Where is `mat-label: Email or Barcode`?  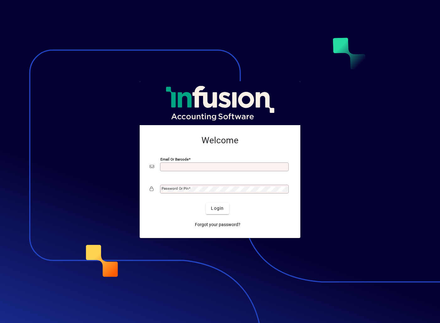 mat-label: Email or Barcode is located at coordinates (174, 159).